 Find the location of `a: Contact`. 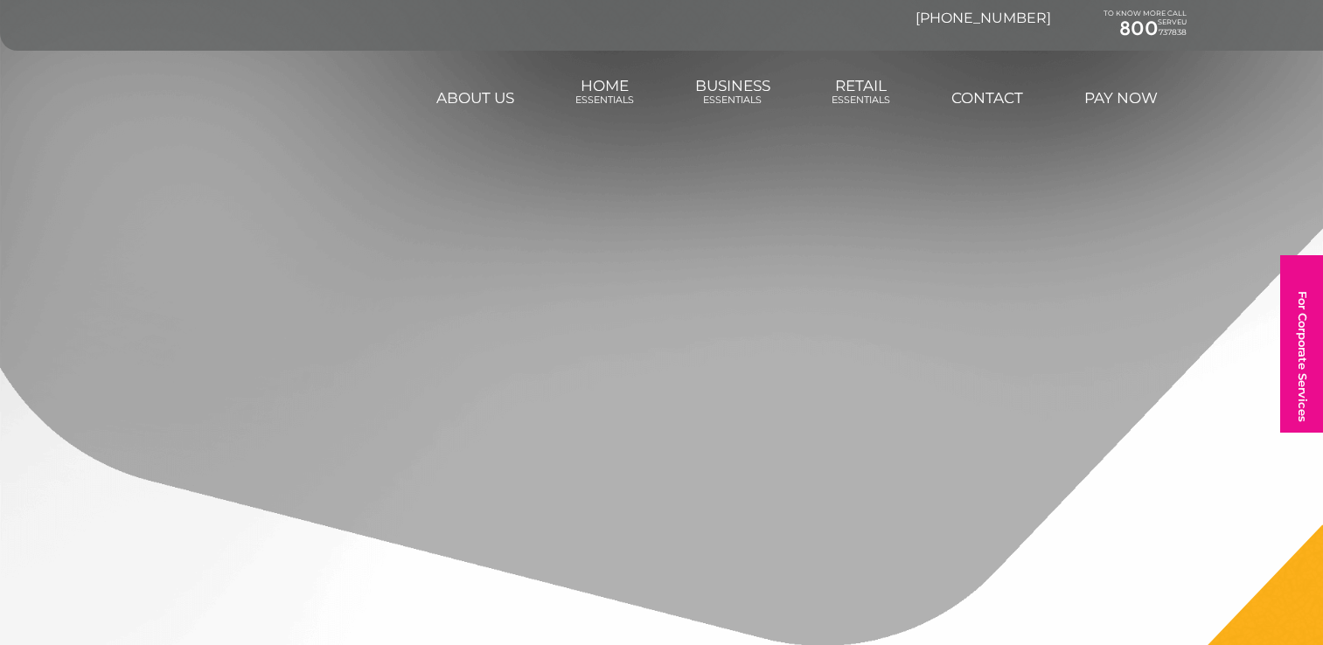

a: Contact is located at coordinates (987, 98).